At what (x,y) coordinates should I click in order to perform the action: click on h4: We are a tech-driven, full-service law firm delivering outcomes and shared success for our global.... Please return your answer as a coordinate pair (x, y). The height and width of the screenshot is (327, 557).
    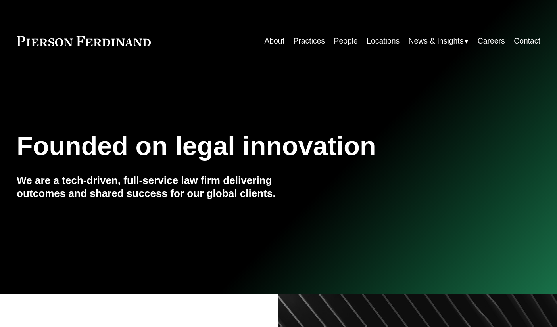
    Looking at the image, I should click on (148, 187).